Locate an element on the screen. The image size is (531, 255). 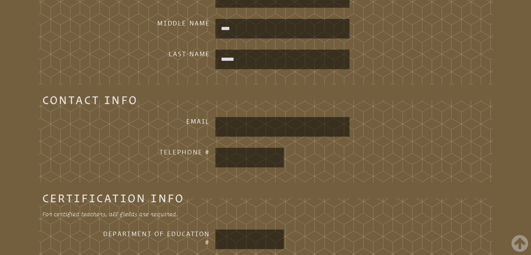
h3: Last Name is located at coordinates (154, 54).